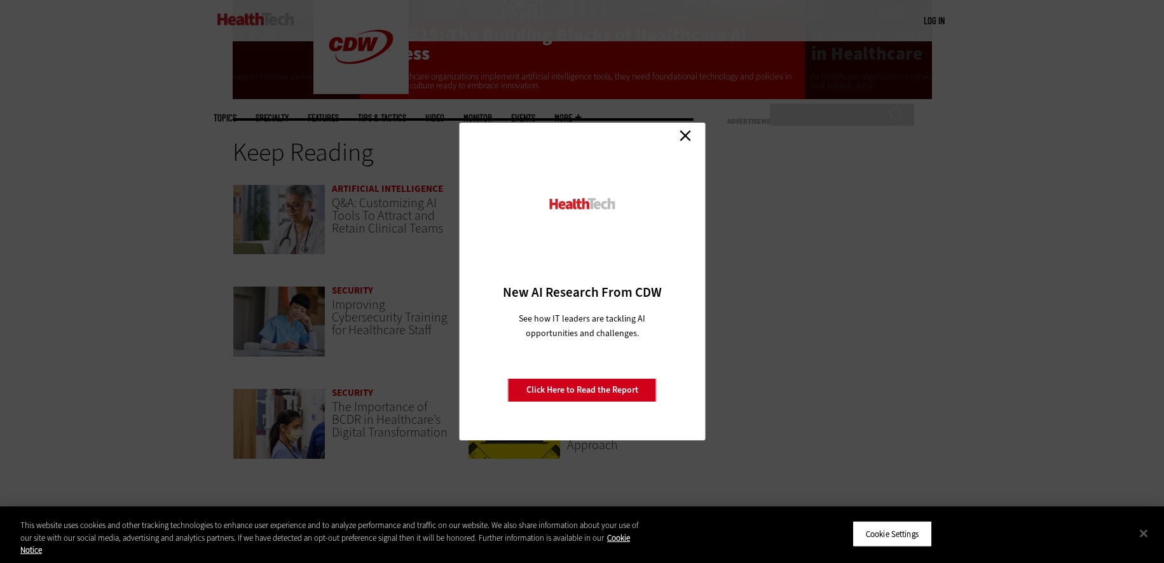 Image resolution: width=1164 pixels, height=563 pixels. I want to click on a: More information about your privacy, so click(325, 544).